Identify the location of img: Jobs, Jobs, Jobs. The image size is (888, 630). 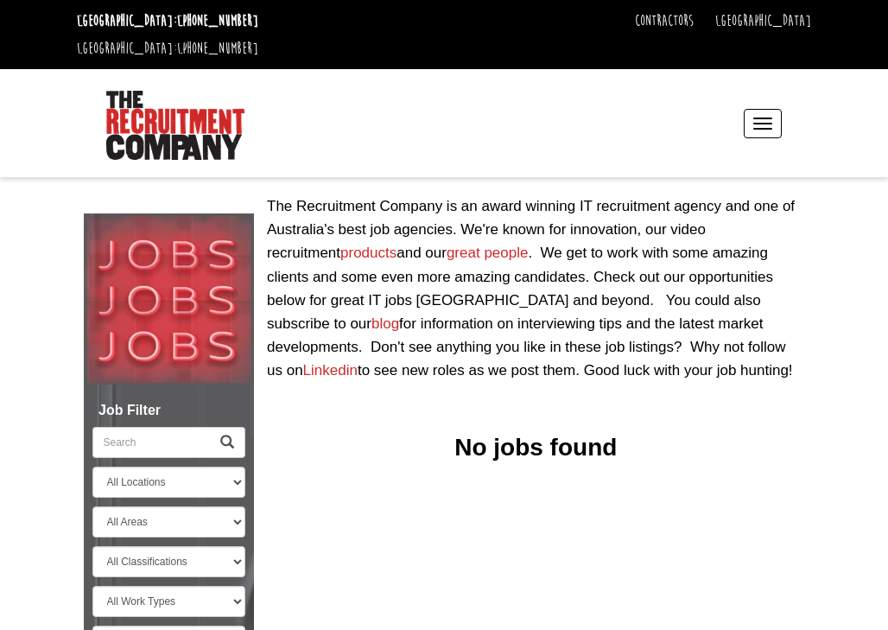
(169, 299).